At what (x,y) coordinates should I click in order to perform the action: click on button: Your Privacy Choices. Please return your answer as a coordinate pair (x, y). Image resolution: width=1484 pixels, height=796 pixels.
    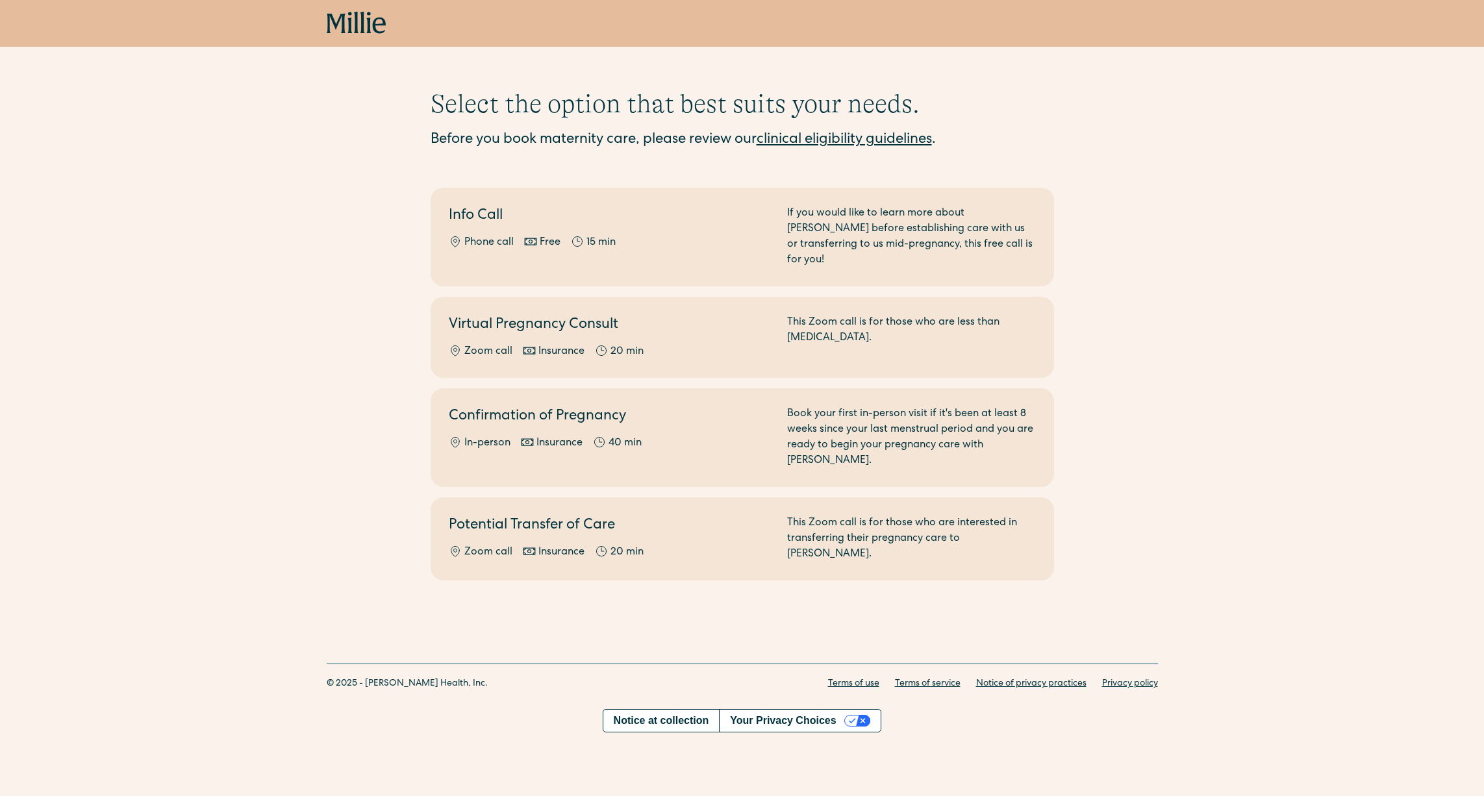
    Looking at the image, I should click on (799, 721).